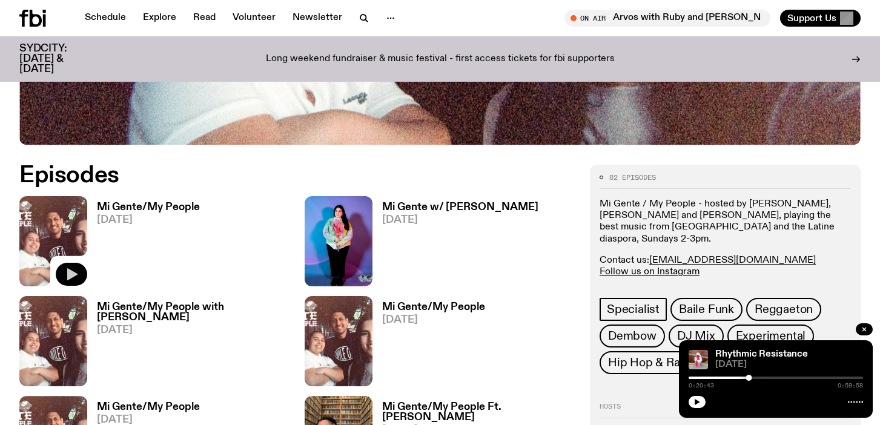  I want to click on span: Specialist, so click(633, 309).